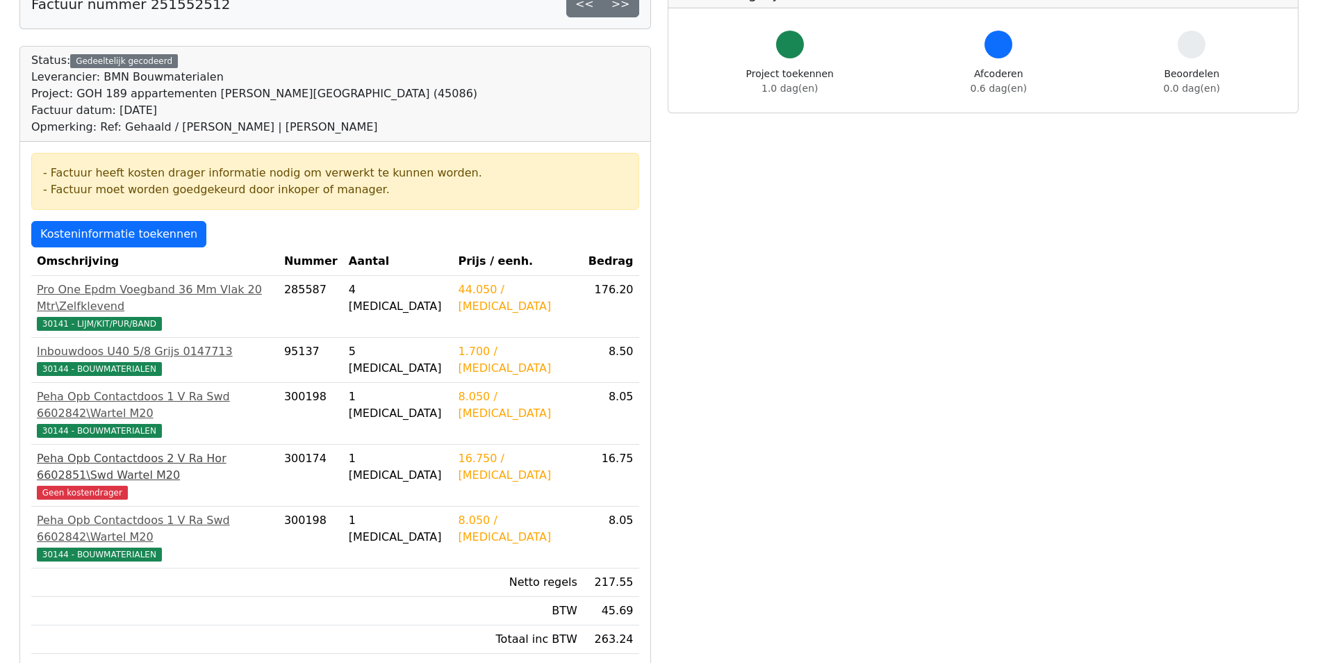 The image size is (1318, 663). Describe the element at coordinates (398, 261) in the screenshot. I see `th: Aantal` at that location.